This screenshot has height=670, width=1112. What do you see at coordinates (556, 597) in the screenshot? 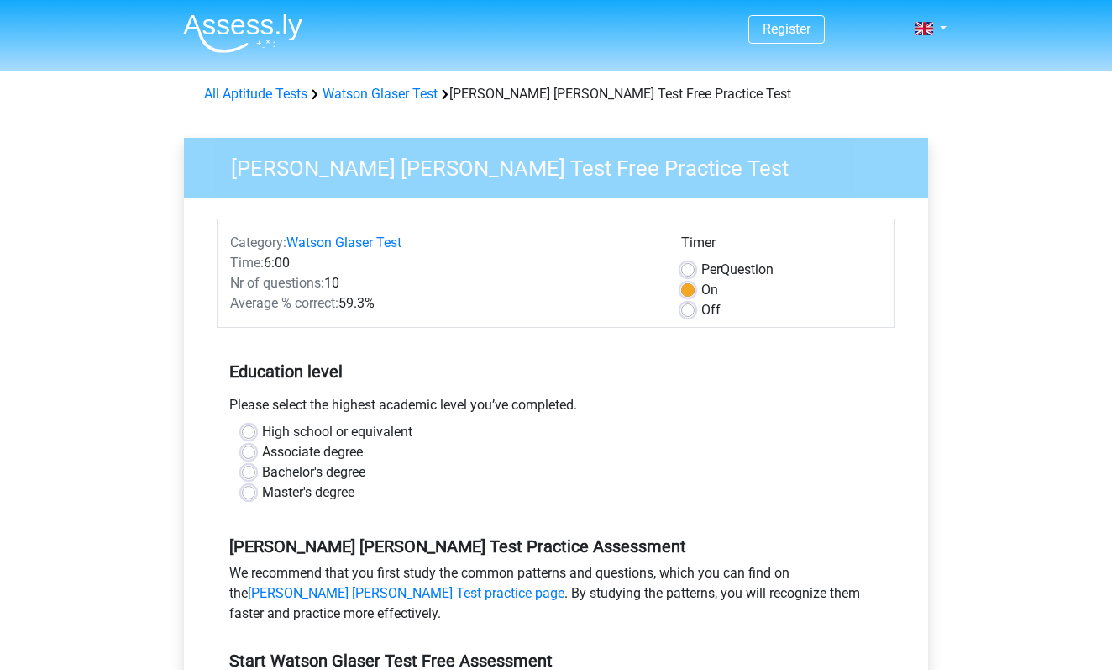
I see `div: We recommend that you first study the common patterns and questions, which you can find on the . ...` at bounding box center [556, 597].